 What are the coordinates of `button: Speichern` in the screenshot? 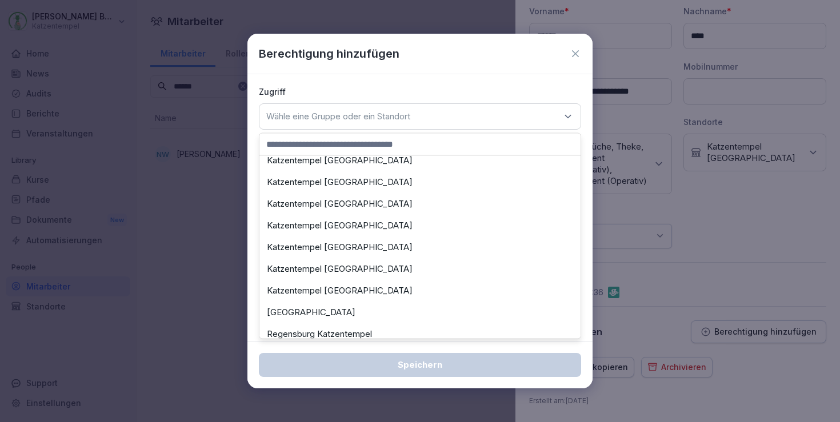 It's located at (420, 365).